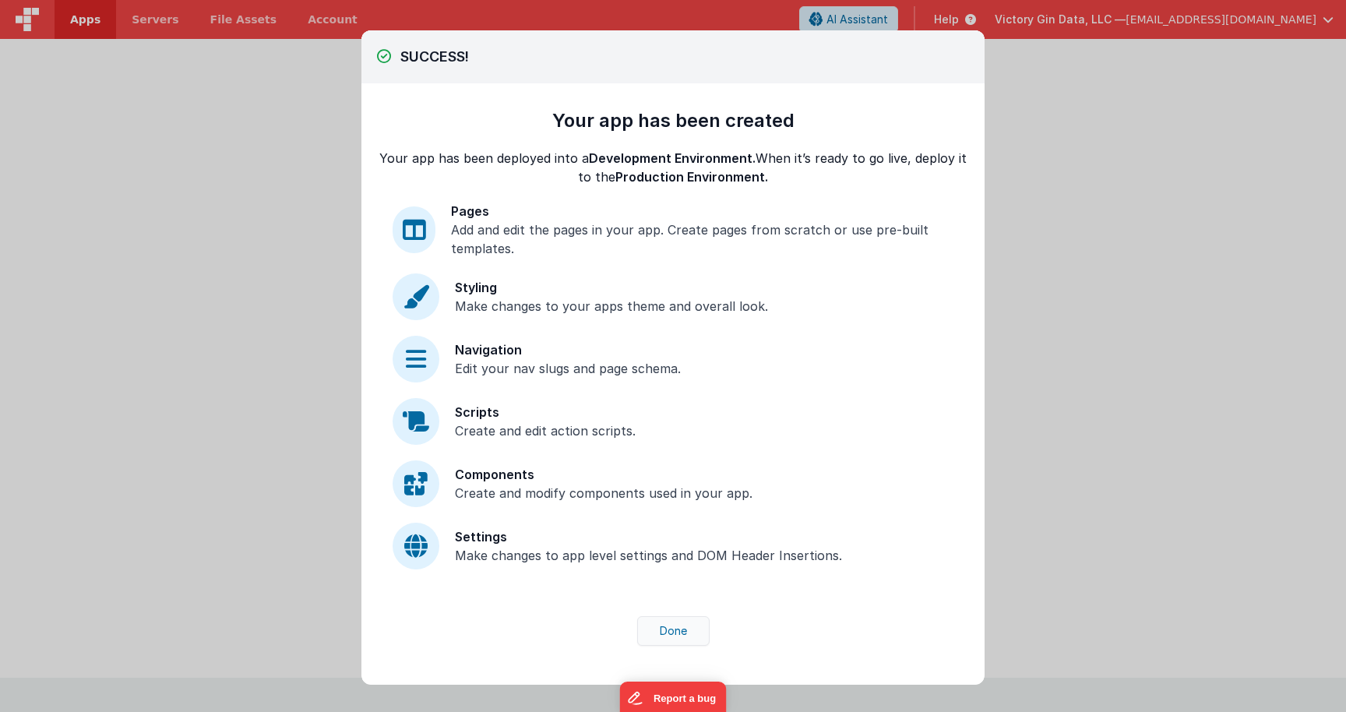 The height and width of the screenshot is (712, 1346). I want to click on div: Your app has been deployed into a When it’s ready to go live, deploy it to the, so click(673, 167).